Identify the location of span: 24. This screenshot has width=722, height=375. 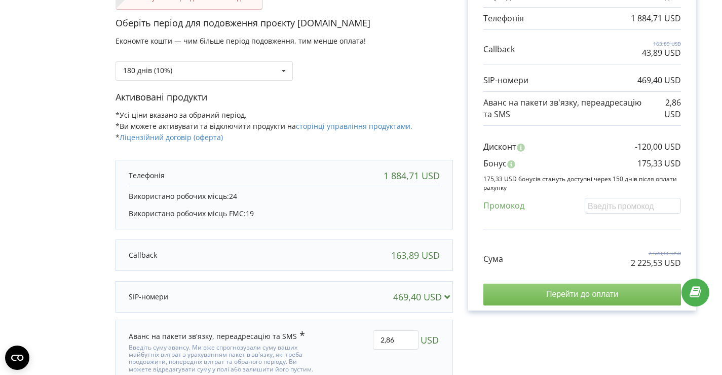
(233, 196).